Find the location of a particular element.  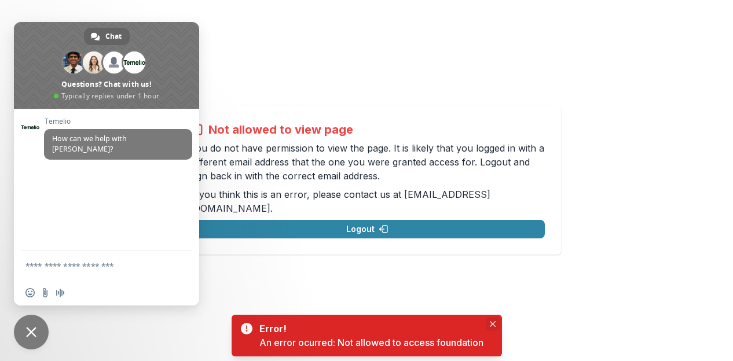

div: An error ocurred: Not allowed to access foundation is located at coordinates (371, 343).